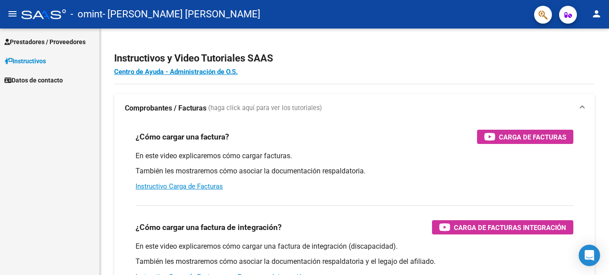 The image size is (609, 275). What do you see at coordinates (597, 14) in the screenshot?
I see `mat-icon: person` at bounding box center [597, 14].